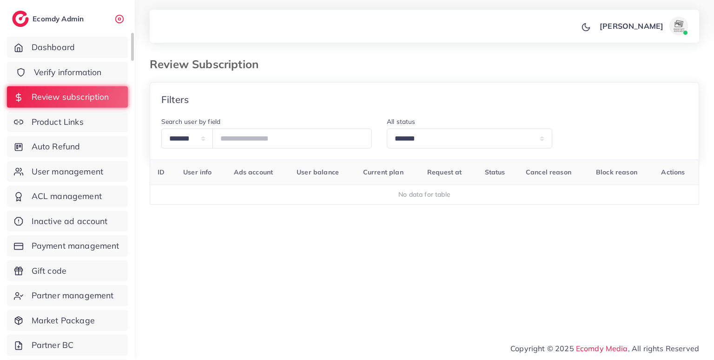  I want to click on span: Auto Refund, so click(56, 147).